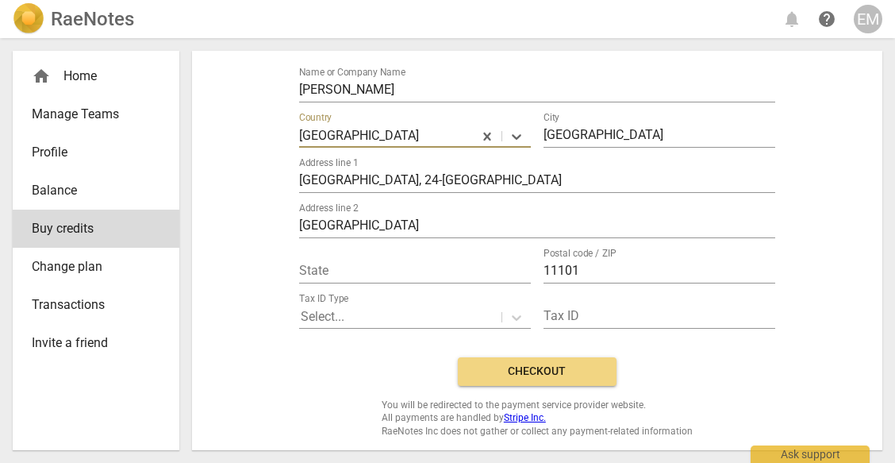  Describe the element at coordinates (90, 152) in the screenshot. I see `span: Profile` at that location.